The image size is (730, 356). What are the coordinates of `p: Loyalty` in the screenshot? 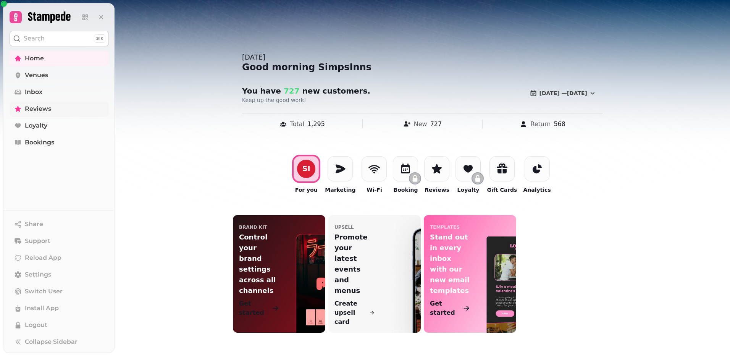 It's located at (468, 190).